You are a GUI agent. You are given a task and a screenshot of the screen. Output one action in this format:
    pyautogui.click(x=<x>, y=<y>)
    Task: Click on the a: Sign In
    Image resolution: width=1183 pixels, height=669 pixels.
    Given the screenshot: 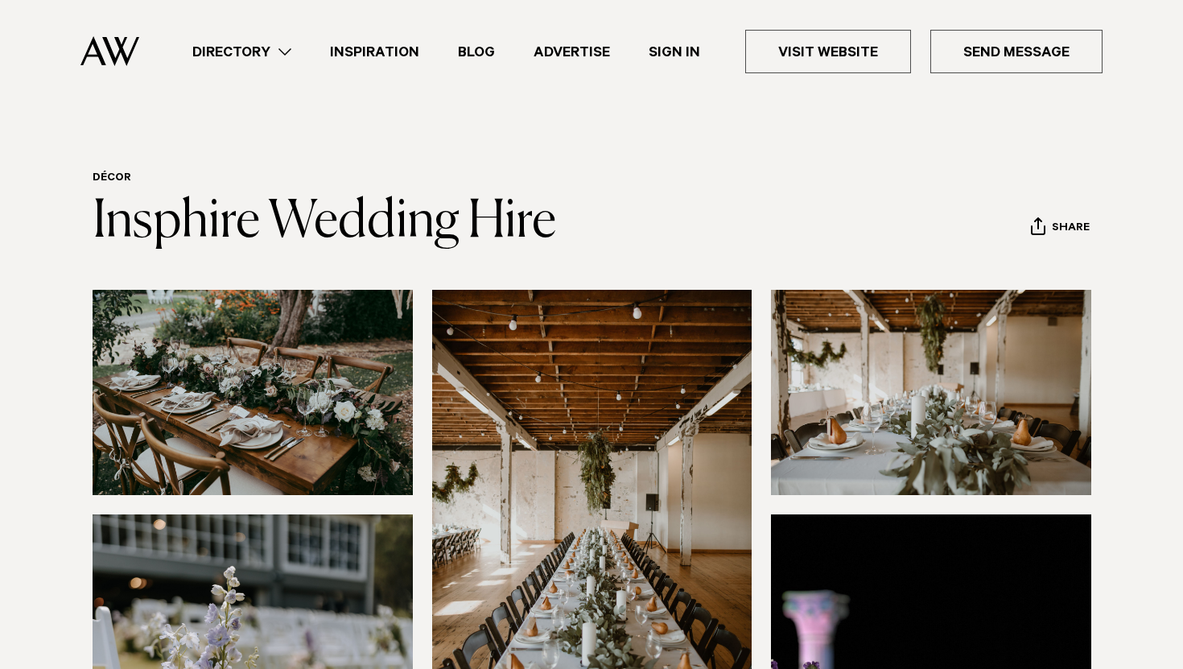 What is the action you would take?
    pyautogui.click(x=675, y=52)
    